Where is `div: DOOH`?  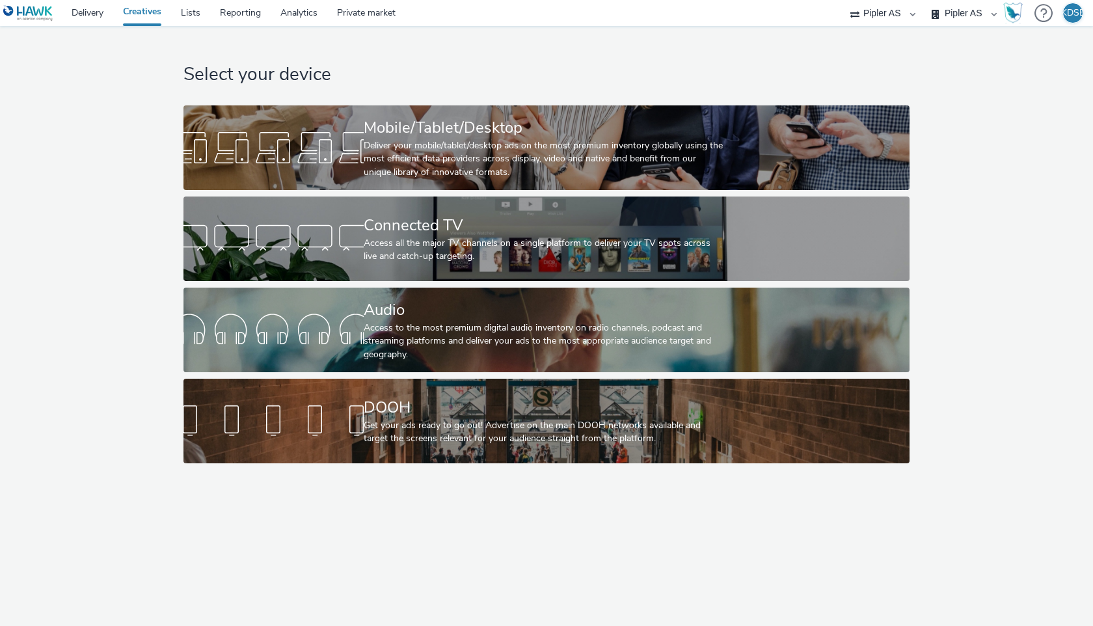
div: DOOH is located at coordinates (544, 407).